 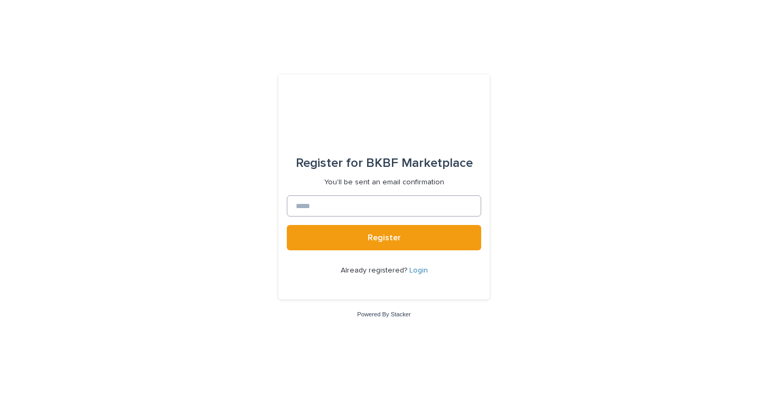 I want to click on img: l65f3yHPToSKODuEVUav, so click(x=384, y=116).